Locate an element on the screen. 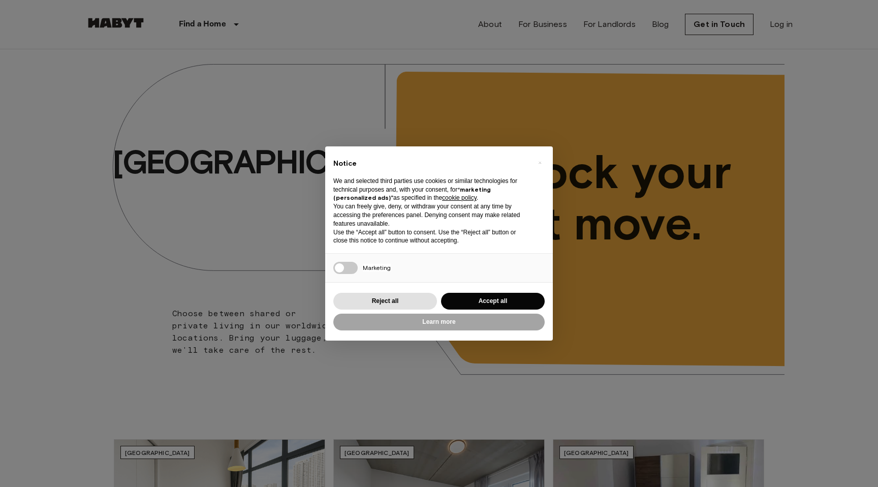 This screenshot has height=487, width=878. button: Close this notice is located at coordinates (540, 163).